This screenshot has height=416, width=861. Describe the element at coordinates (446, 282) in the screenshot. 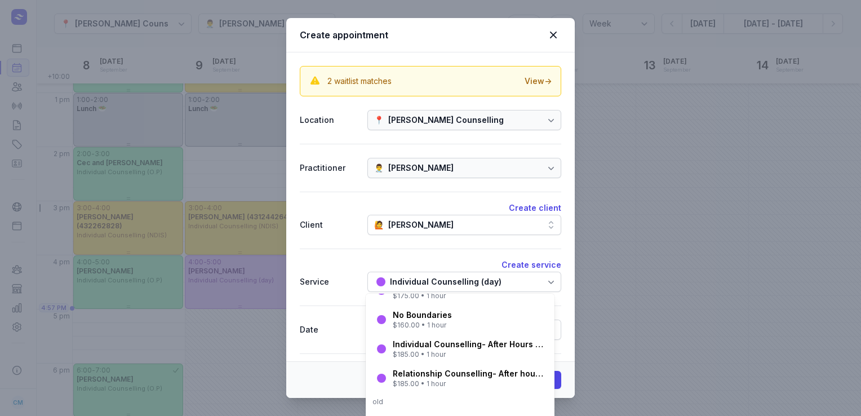

I see `div: Individual Counselling (day)` at that location.